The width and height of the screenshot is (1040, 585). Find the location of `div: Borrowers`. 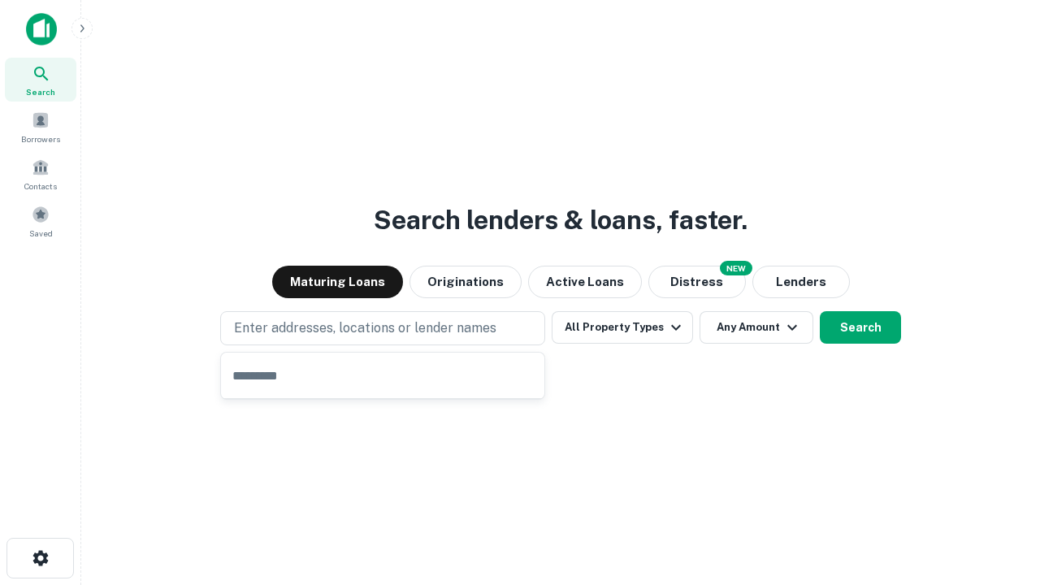

div: Borrowers is located at coordinates (41, 127).